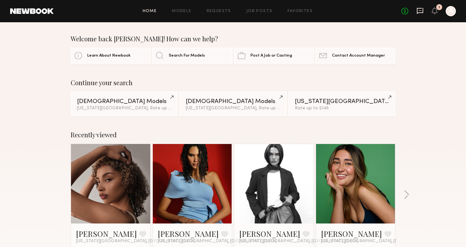 This screenshot has width=466, height=247. What do you see at coordinates (150, 11) in the screenshot?
I see `a: Home` at bounding box center [150, 11].